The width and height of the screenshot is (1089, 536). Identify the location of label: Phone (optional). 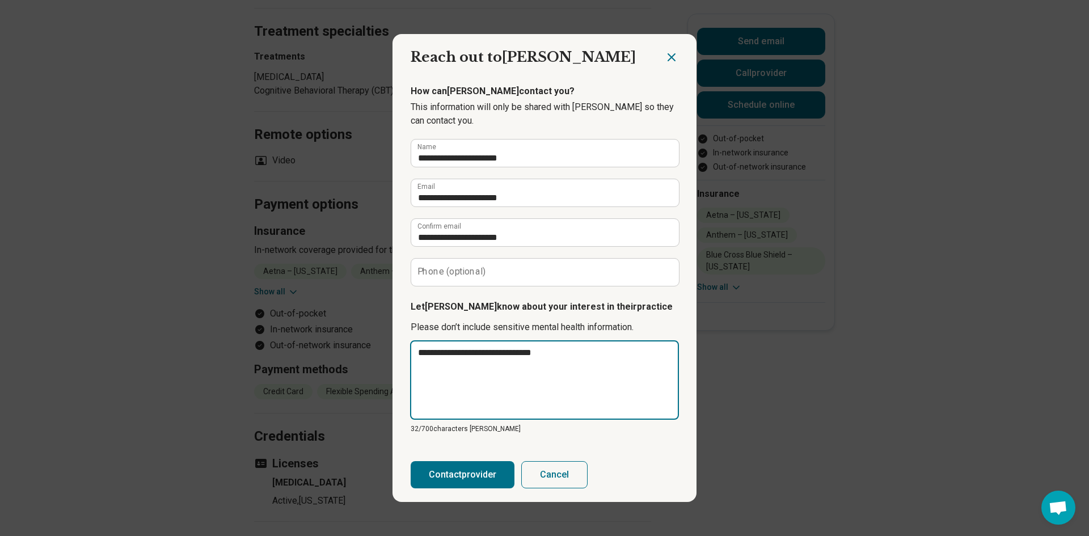
(451, 272).